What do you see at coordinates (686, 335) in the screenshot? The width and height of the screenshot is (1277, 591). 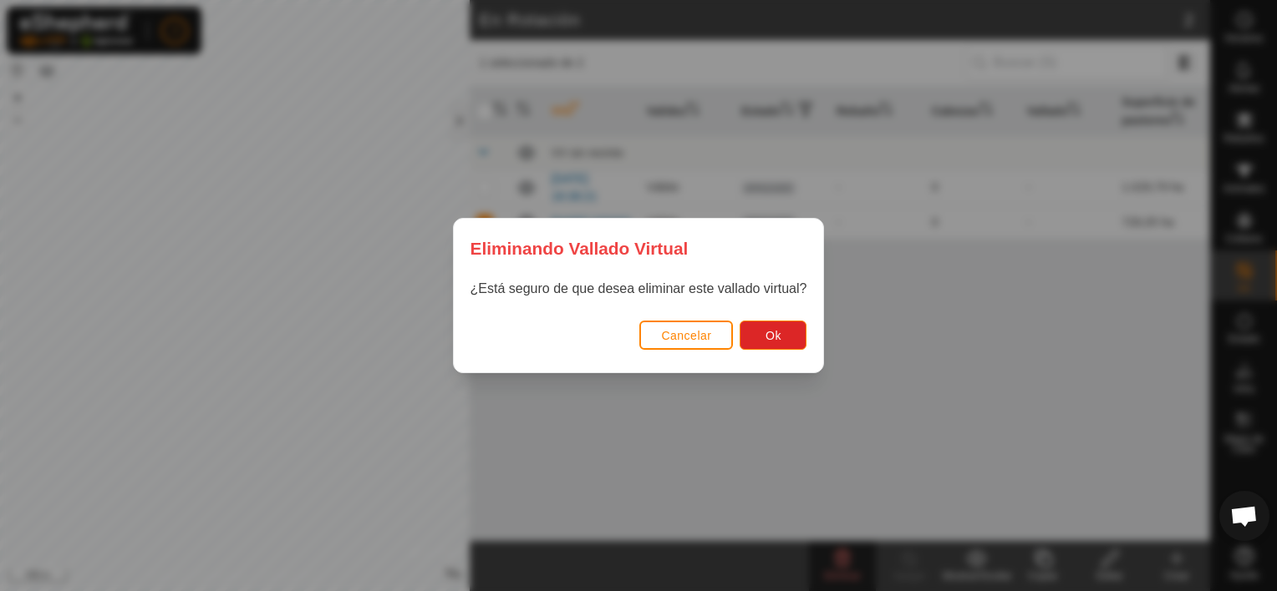 I see `button: Cancelar` at bounding box center [686, 335].